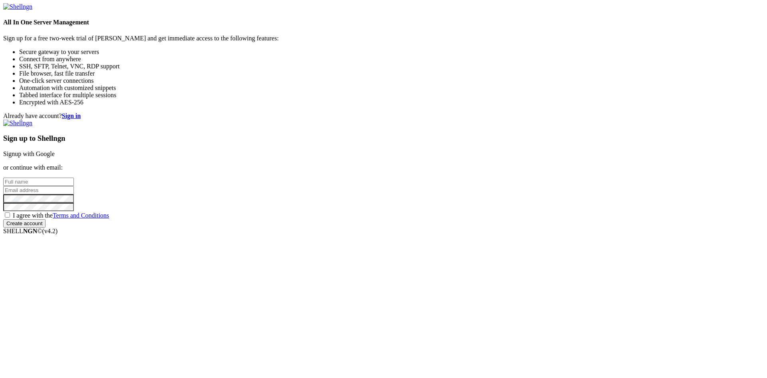 The height and width of the screenshot is (378, 767). Describe the element at coordinates (24, 223) in the screenshot. I see `input: Create account` at that location.